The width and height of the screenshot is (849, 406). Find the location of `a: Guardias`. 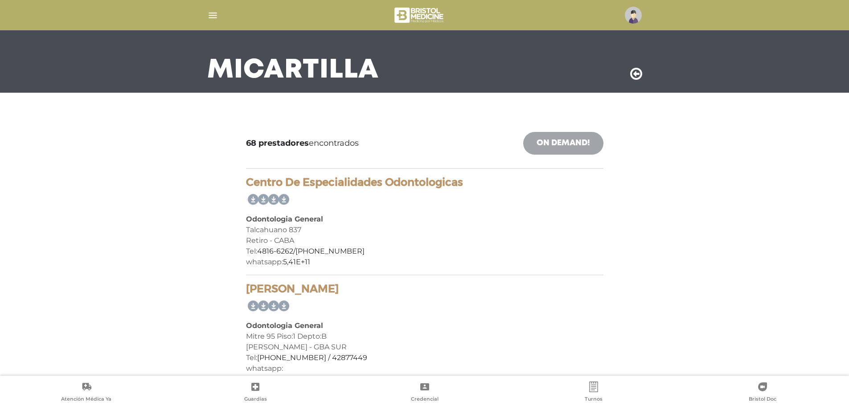

a: Guardias is located at coordinates (255, 393).